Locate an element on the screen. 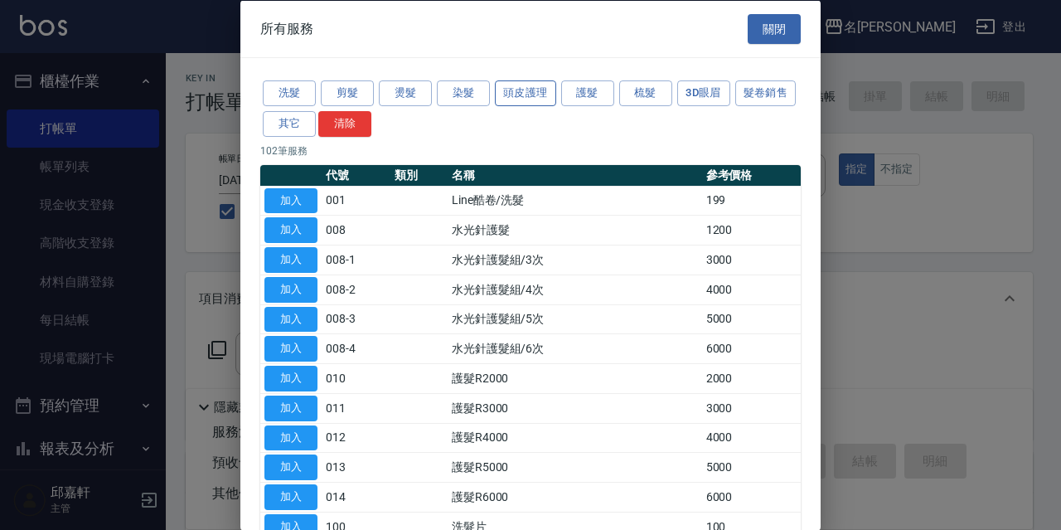 This screenshot has width=1061, height=530. td: 008-2 is located at coordinates (356, 289).